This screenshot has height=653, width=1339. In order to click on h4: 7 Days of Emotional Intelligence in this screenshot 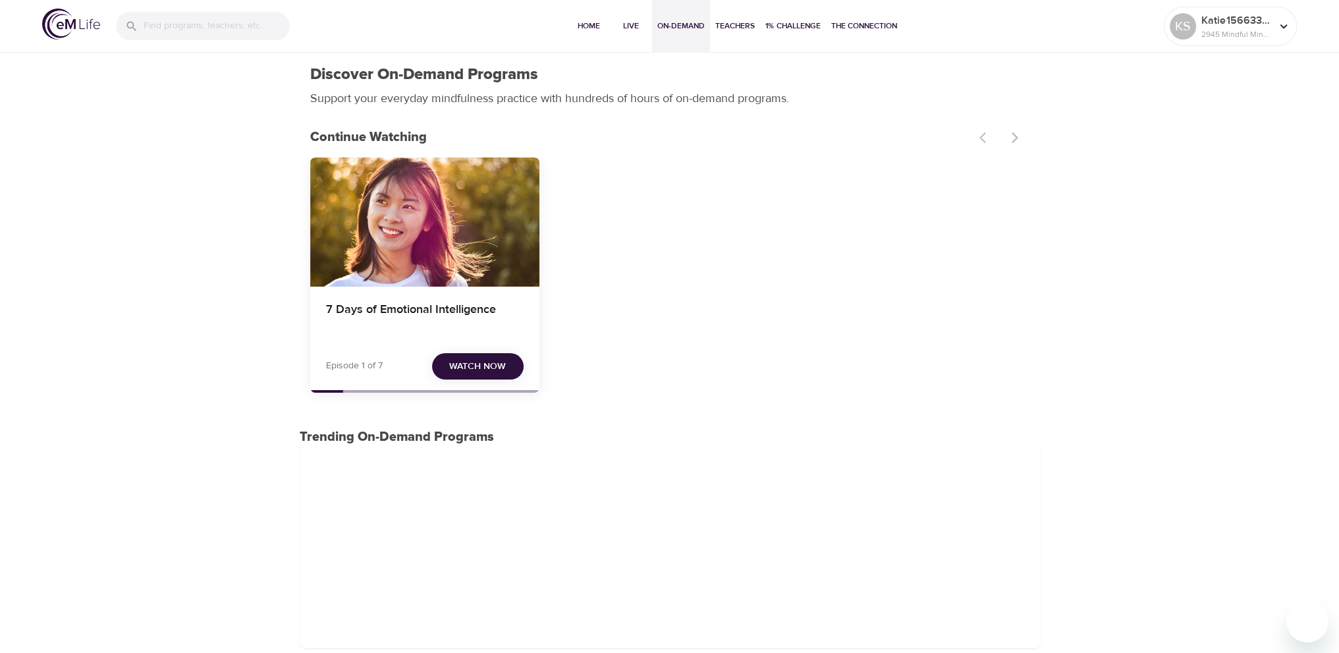, I will do `click(425, 318)`.